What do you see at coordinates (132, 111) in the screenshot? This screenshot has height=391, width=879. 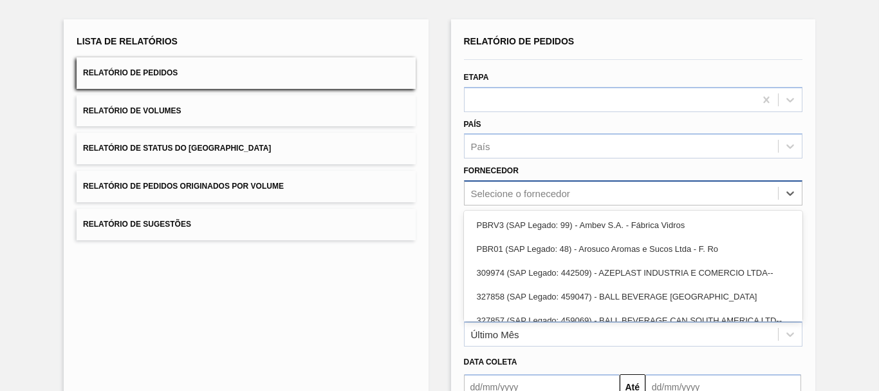 I see `span: Relatório de Volumes` at bounding box center [132, 111].